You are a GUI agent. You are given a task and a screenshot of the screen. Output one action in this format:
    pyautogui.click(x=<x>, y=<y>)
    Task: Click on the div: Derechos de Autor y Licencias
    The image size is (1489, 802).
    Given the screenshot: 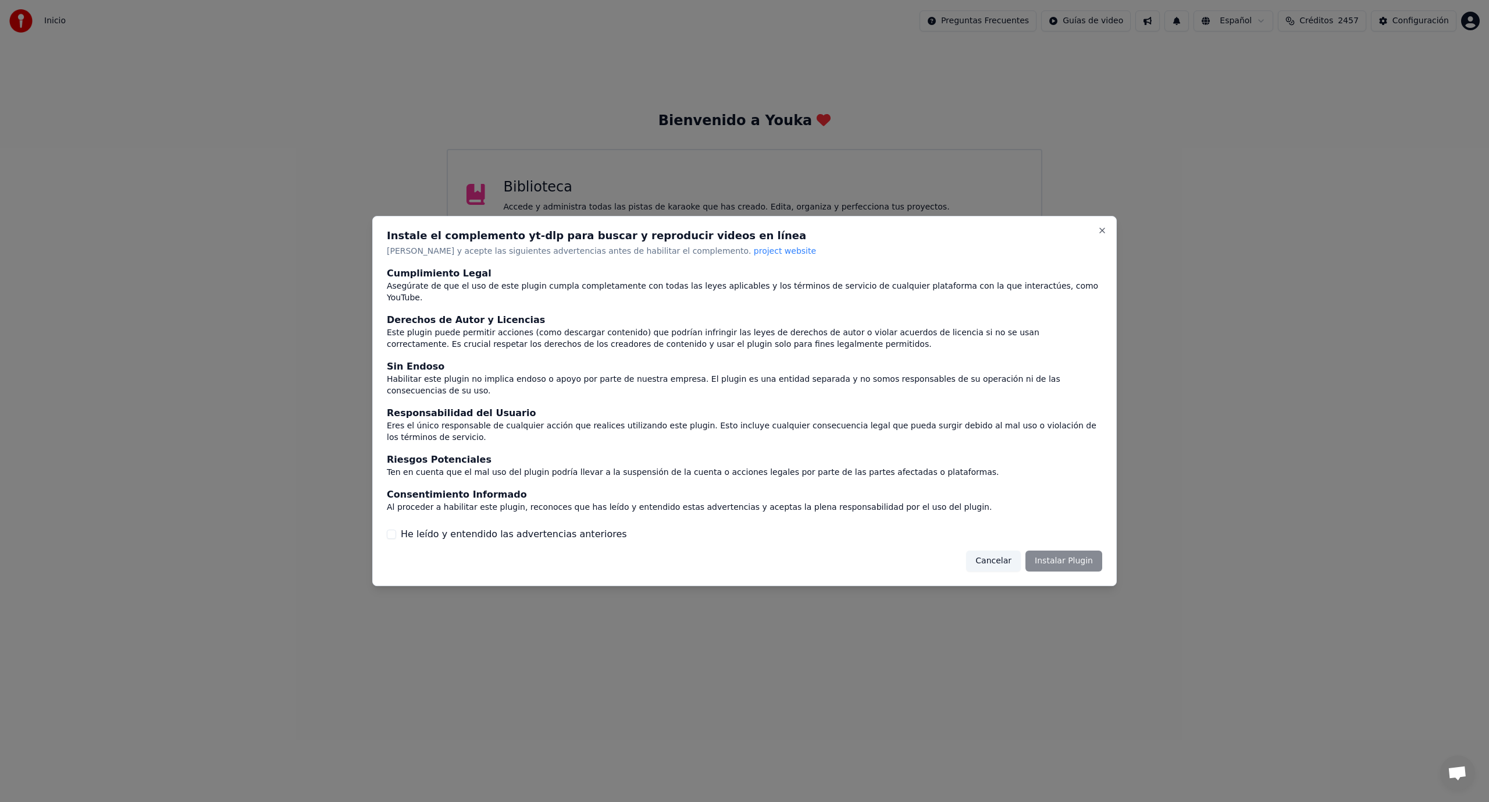 What is the action you would take?
    pyautogui.click(x=745, y=320)
    